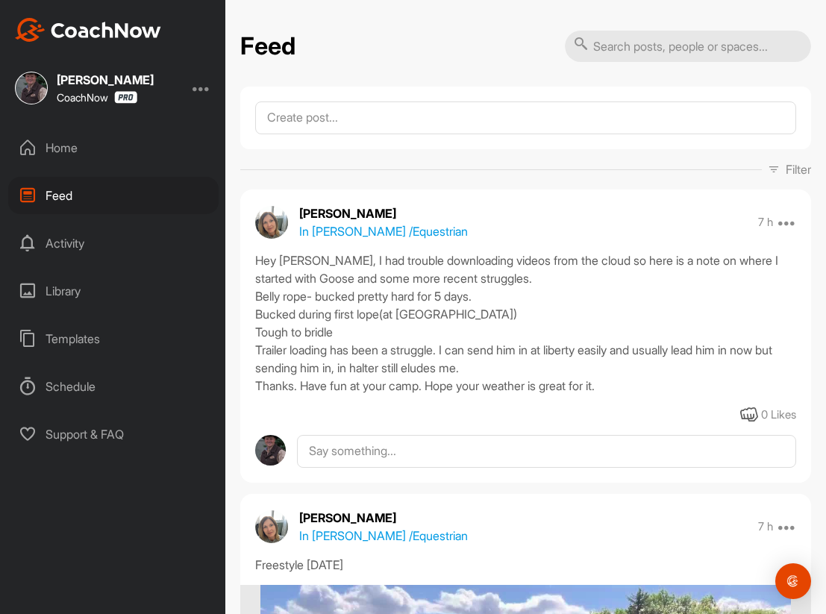  What do you see at coordinates (113, 339) in the screenshot?
I see `div: Templates` at bounding box center [113, 339].